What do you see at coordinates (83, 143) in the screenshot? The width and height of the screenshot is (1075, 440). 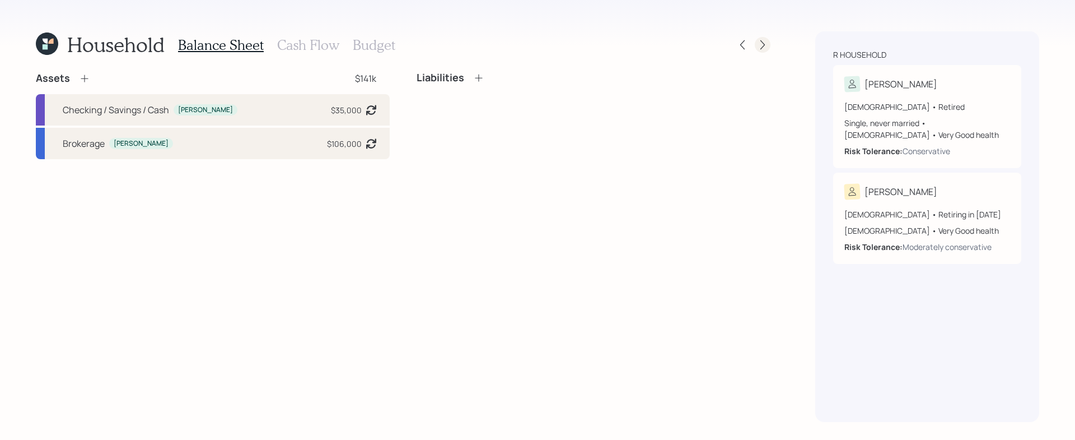 I see `div: Brokerage` at bounding box center [83, 143].